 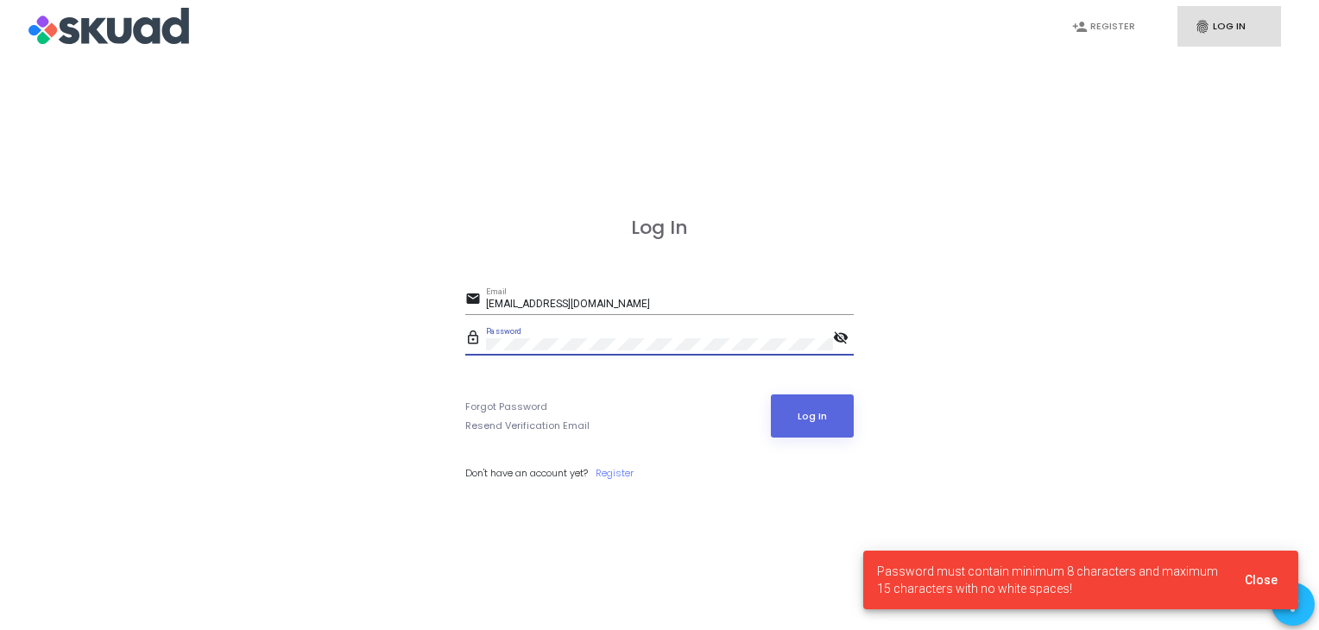 What do you see at coordinates (475, 300) in the screenshot?
I see `mat-icon: email` at bounding box center [475, 300].